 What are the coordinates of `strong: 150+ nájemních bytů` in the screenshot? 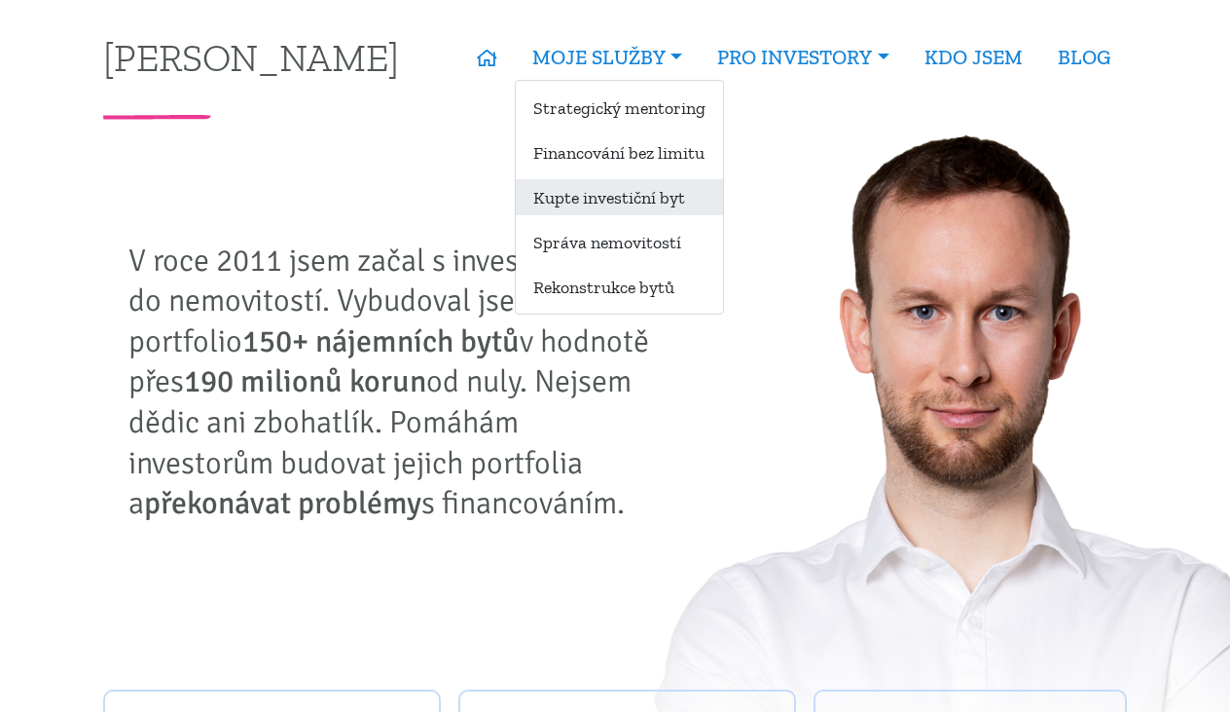 It's located at (381, 341).